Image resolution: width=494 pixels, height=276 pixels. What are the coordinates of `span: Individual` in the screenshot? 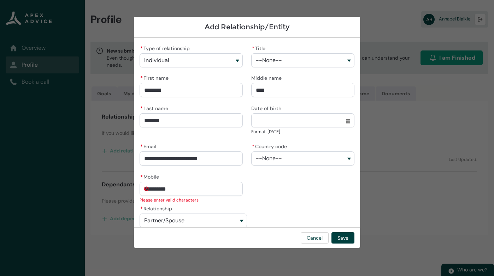 It's located at (157, 60).